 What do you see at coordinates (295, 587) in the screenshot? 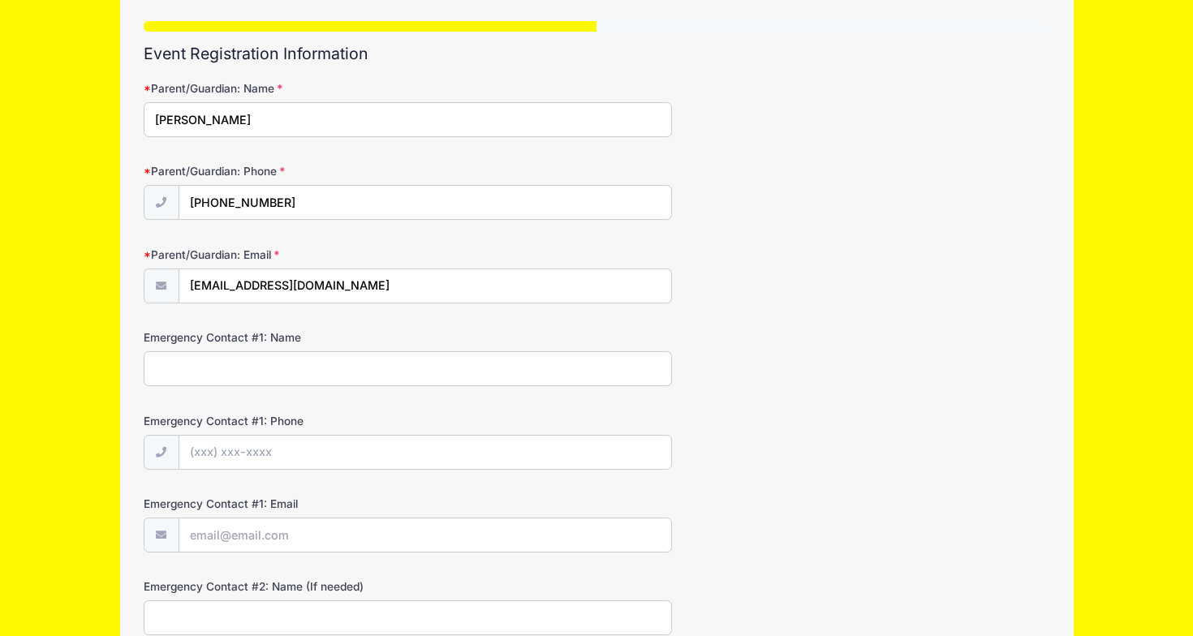
I see `label: Emergency Contact #2: Name (If needed)` at bounding box center [295, 587].